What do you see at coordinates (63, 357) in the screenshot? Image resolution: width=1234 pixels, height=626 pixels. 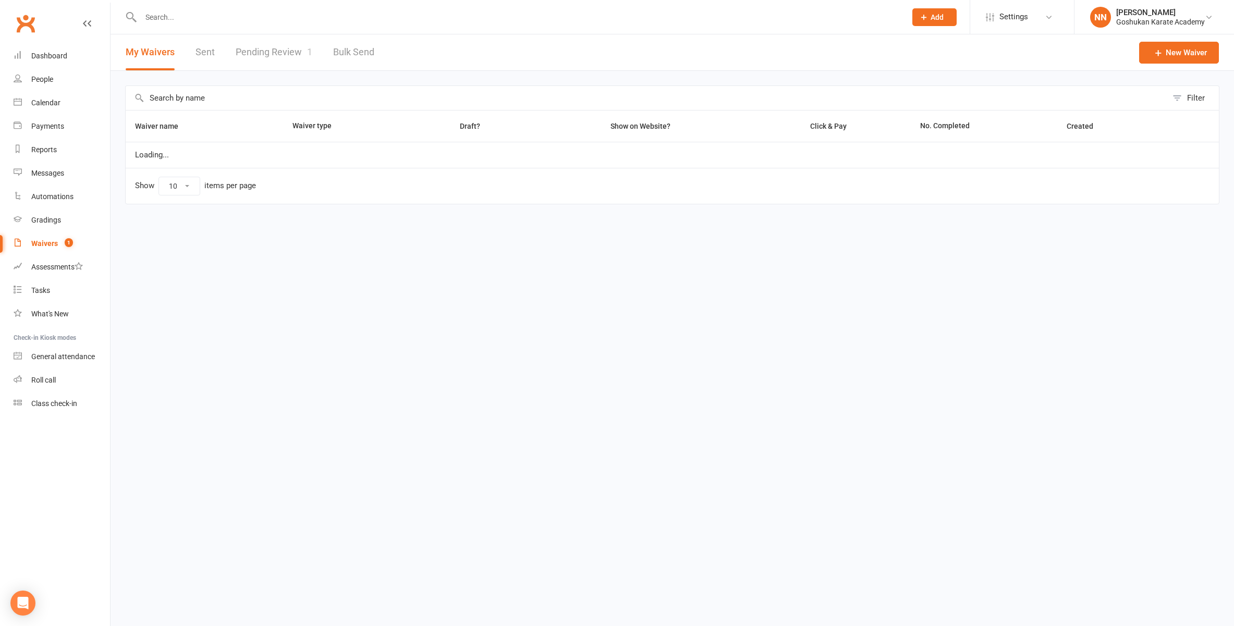 I see `div: General attendance` at bounding box center [63, 357].